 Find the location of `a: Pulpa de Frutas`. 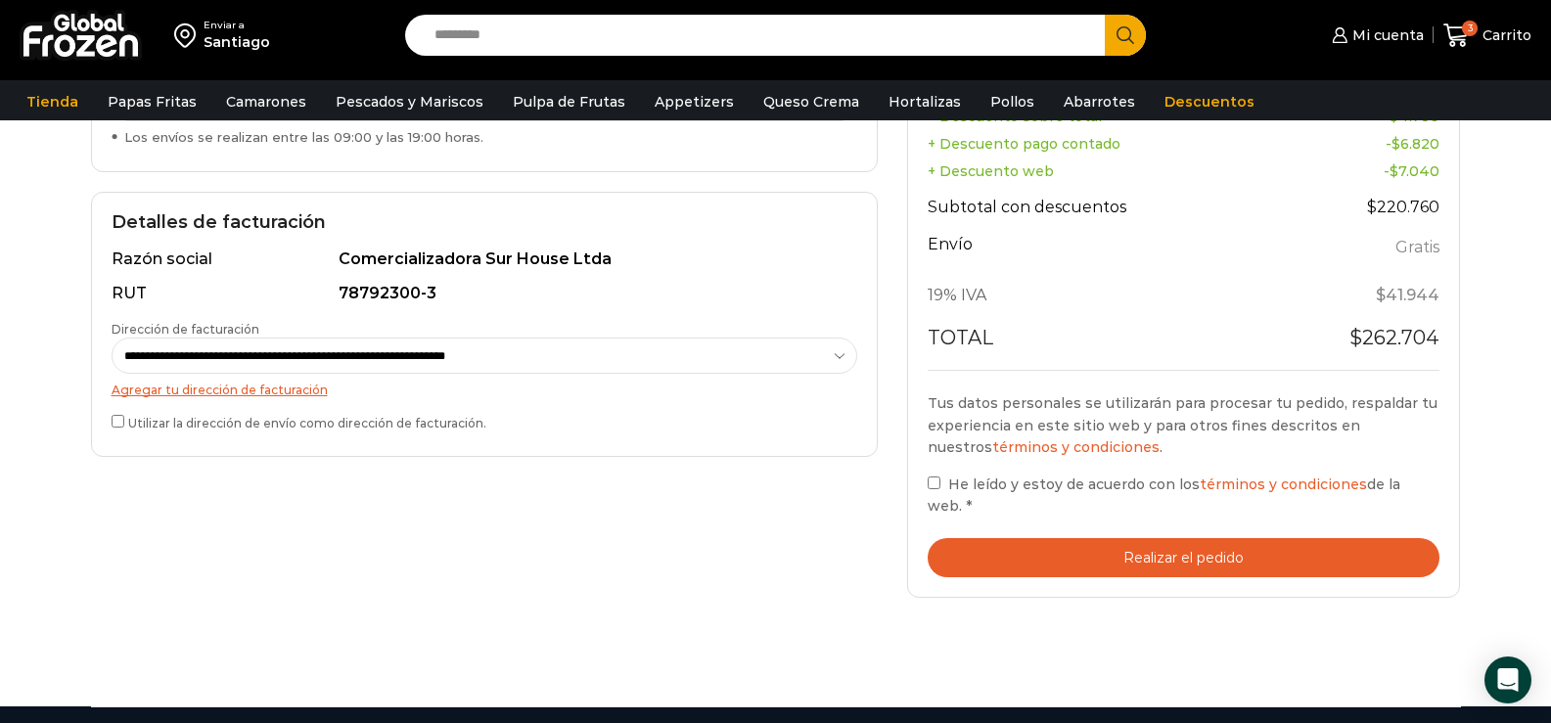

a: Pulpa de Frutas is located at coordinates (569, 102).